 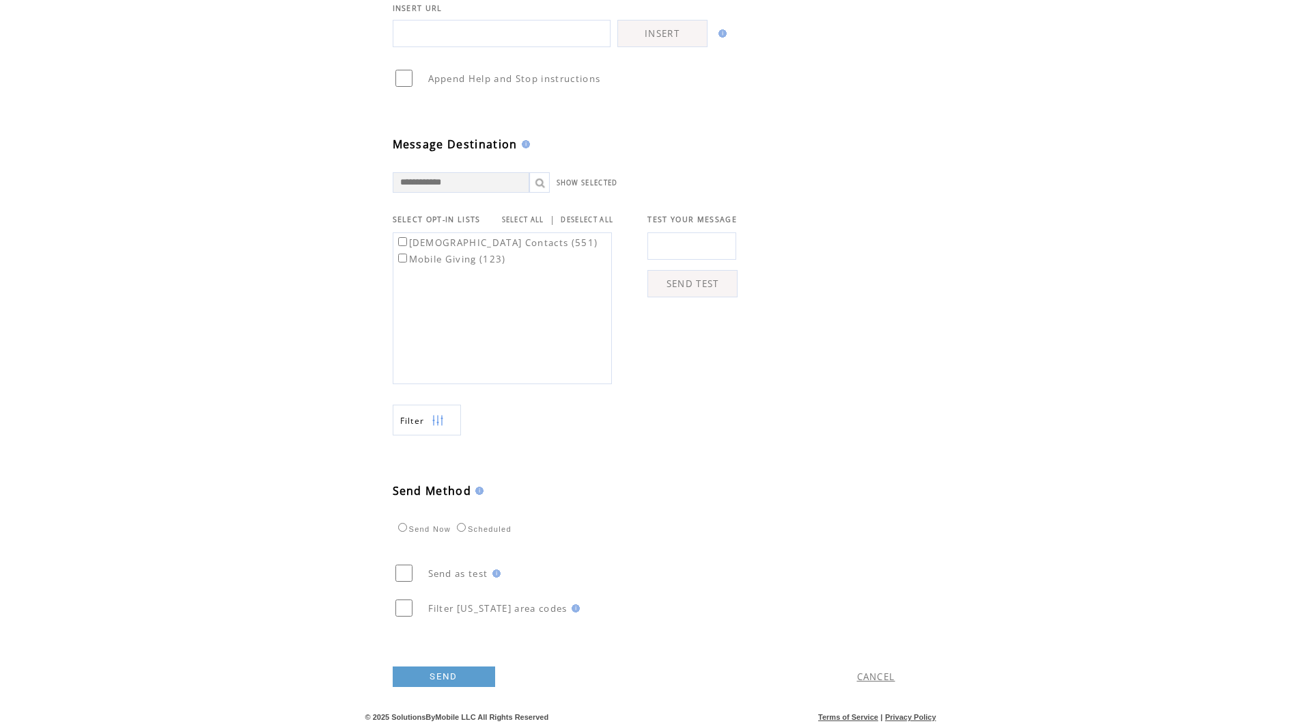 What do you see at coordinates (461, 527) in the screenshot?
I see `input: Scheduled` at bounding box center [461, 527].